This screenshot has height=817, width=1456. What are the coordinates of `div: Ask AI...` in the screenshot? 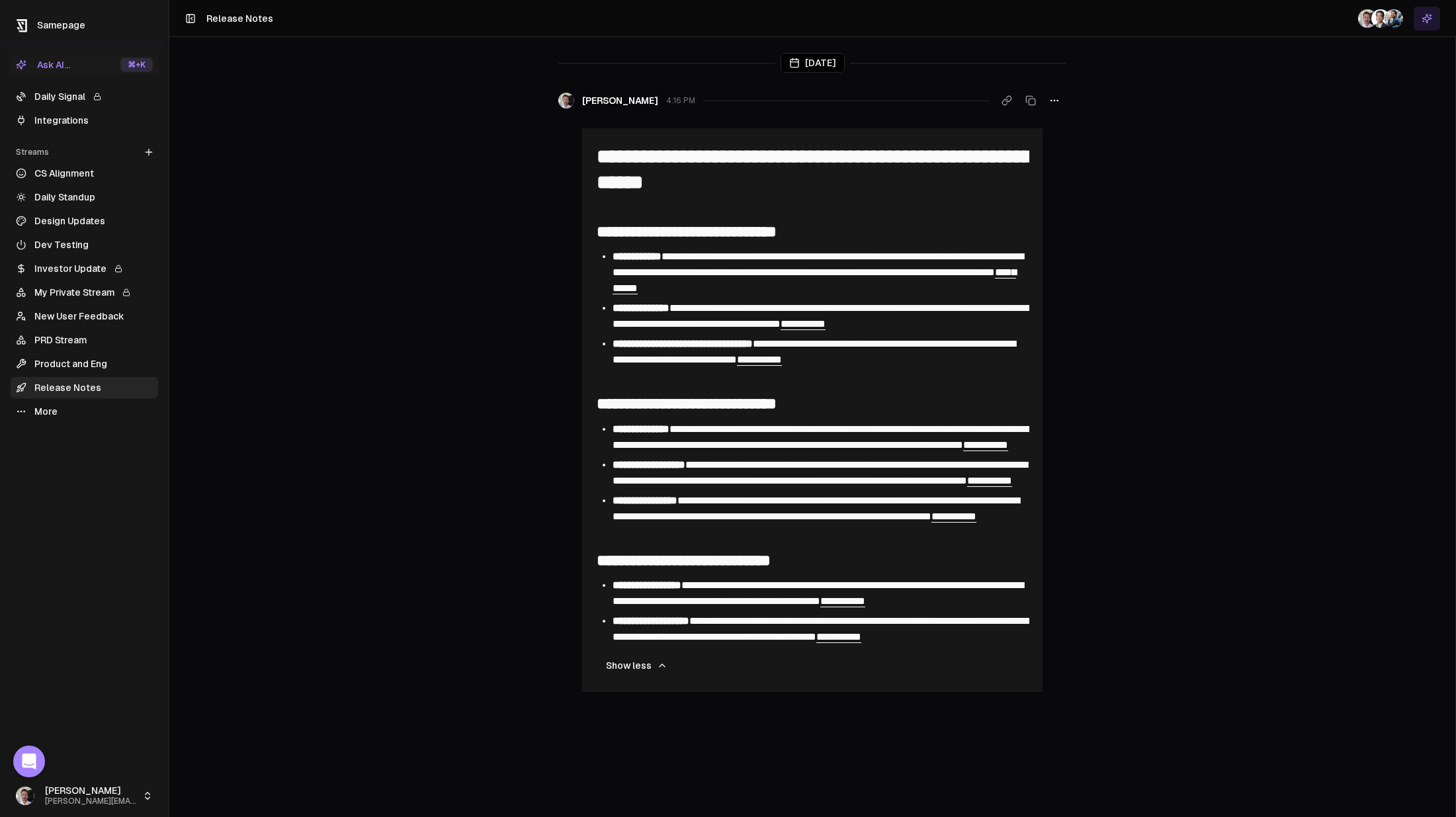 It's located at (43, 65).